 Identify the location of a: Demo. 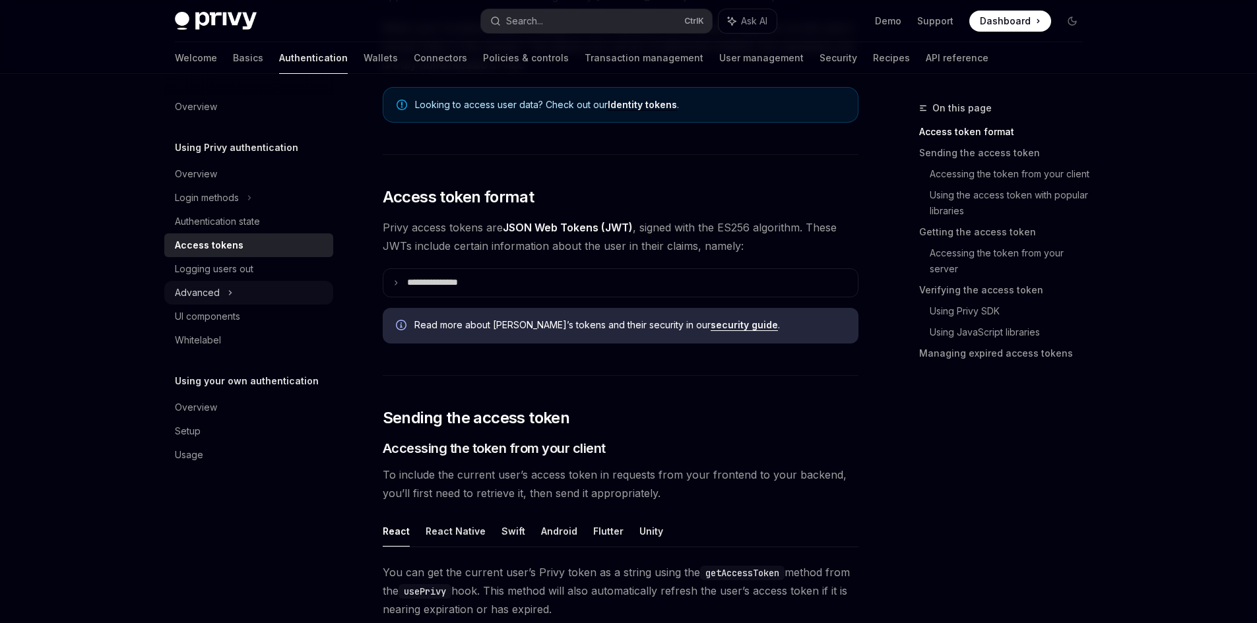
(888, 21).